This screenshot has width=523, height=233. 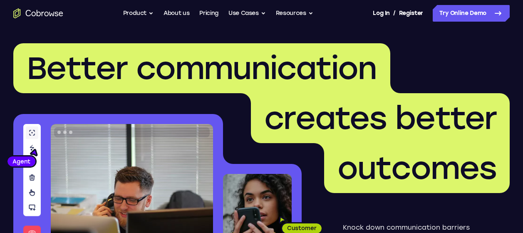 I want to click on button: Use Cases, so click(x=247, y=13).